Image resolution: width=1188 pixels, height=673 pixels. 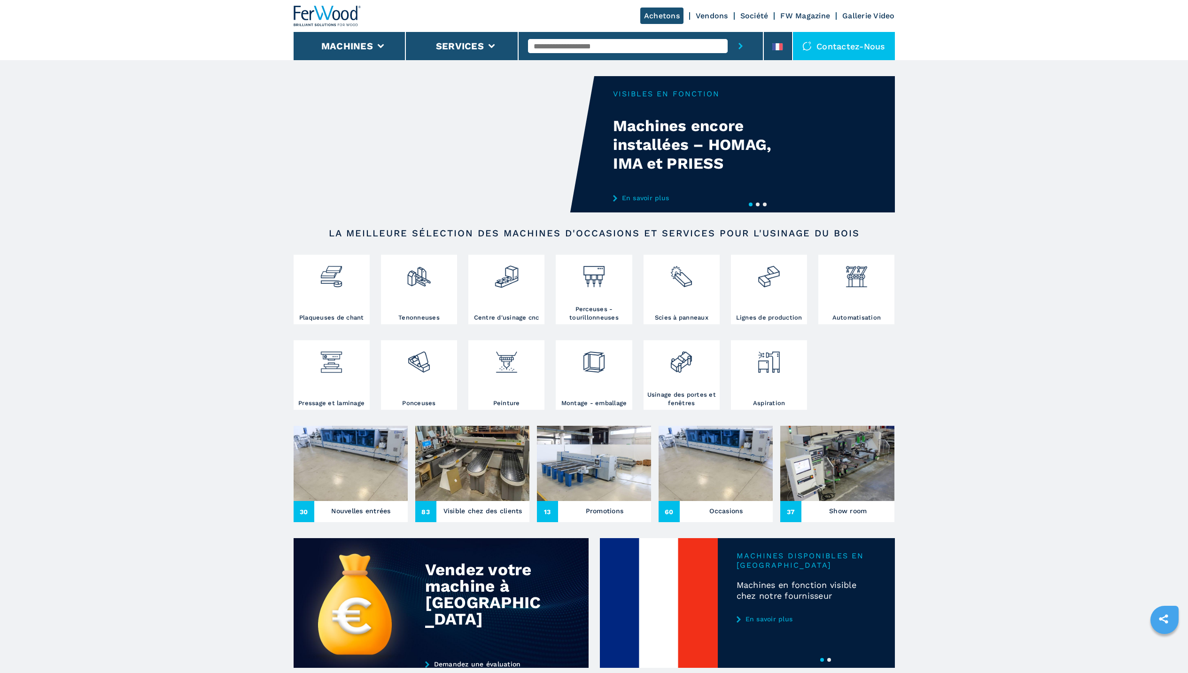 What do you see at coordinates (807, 46) in the screenshot?
I see `img: Contactez-nous` at bounding box center [807, 46].